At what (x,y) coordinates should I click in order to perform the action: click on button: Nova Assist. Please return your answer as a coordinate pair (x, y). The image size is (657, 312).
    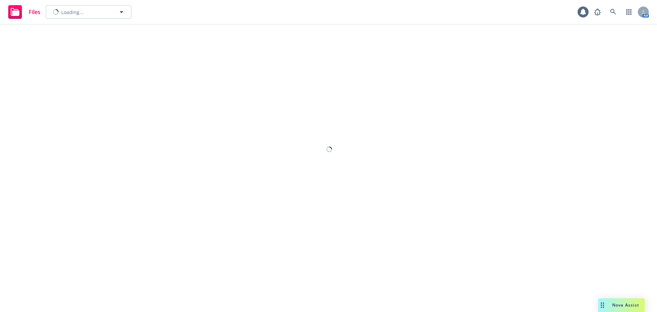
    Looking at the image, I should click on (622, 305).